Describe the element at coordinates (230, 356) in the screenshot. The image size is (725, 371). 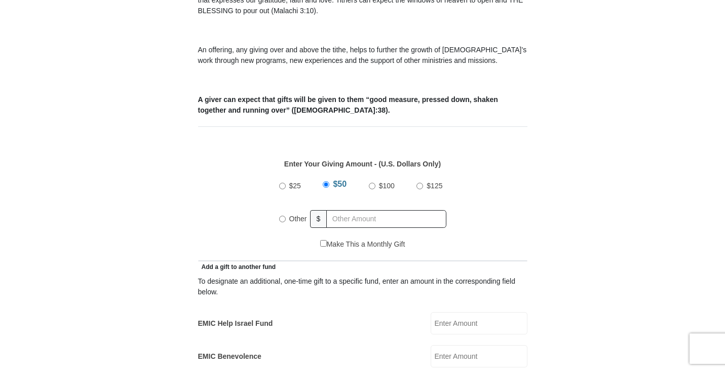
I see `label: EMIC Benevolence` at that location.